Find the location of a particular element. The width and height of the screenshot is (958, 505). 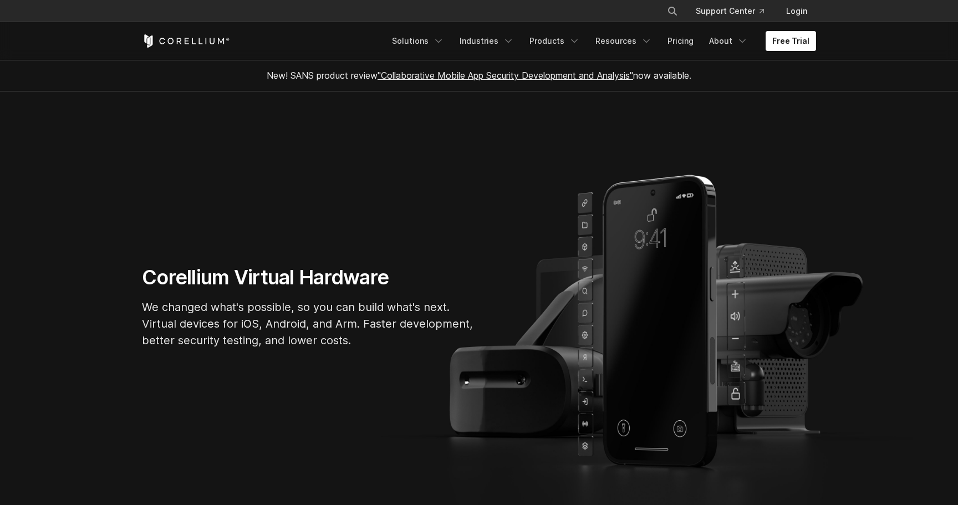

button: Search is located at coordinates (672, 11).